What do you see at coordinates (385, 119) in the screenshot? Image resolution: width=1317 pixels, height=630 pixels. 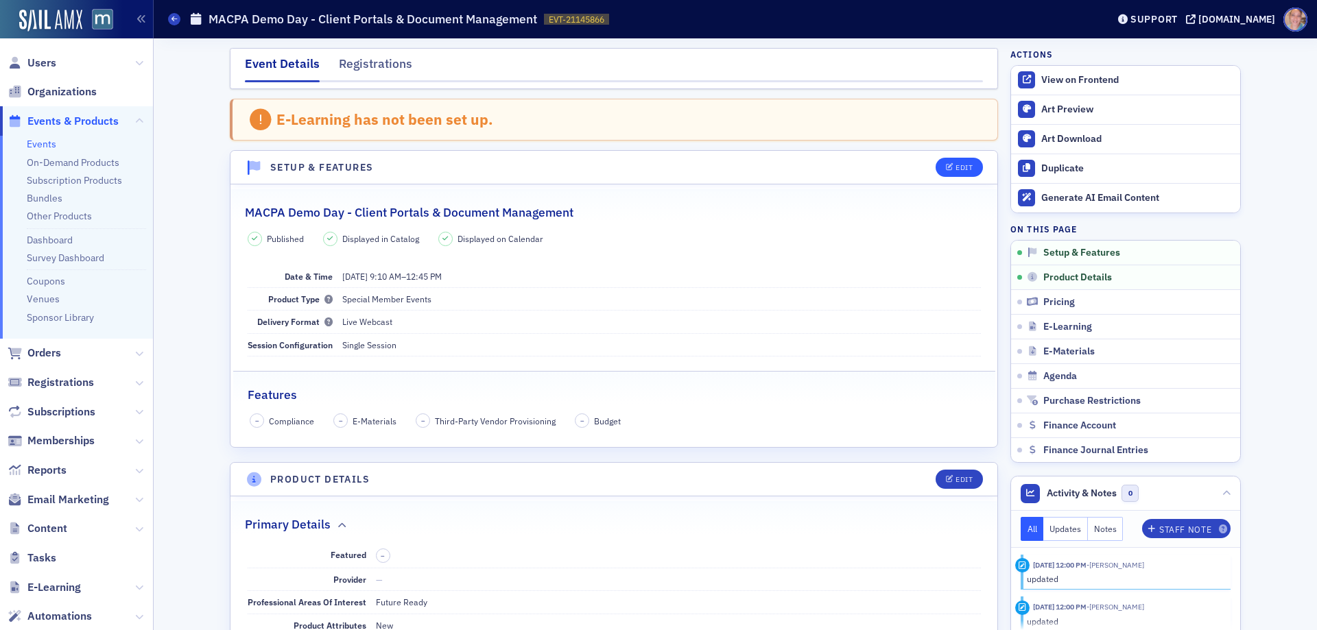 I see `div: E-Learning has not been set up.` at bounding box center [385, 119].